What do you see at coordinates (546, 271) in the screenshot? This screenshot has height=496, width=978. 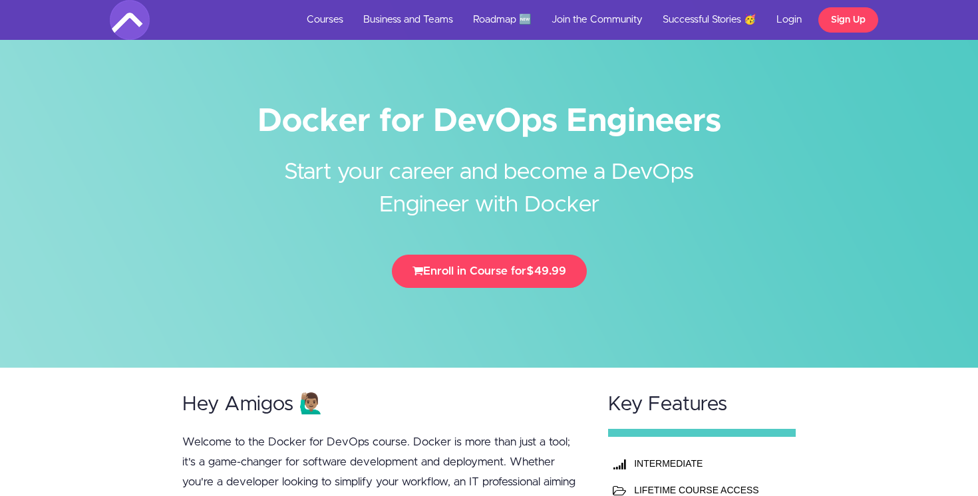 I see `span: $49.99` at bounding box center [546, 271].